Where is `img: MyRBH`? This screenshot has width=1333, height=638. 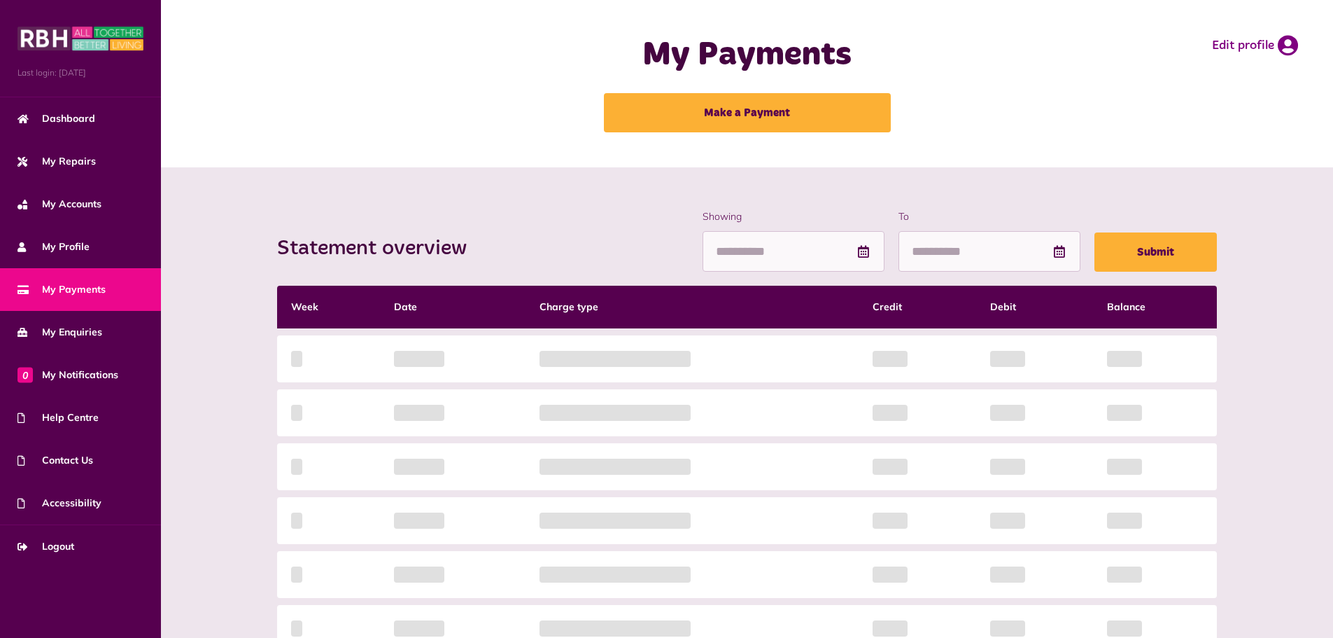 img: MyRBH is located at coordinates (80, 38).